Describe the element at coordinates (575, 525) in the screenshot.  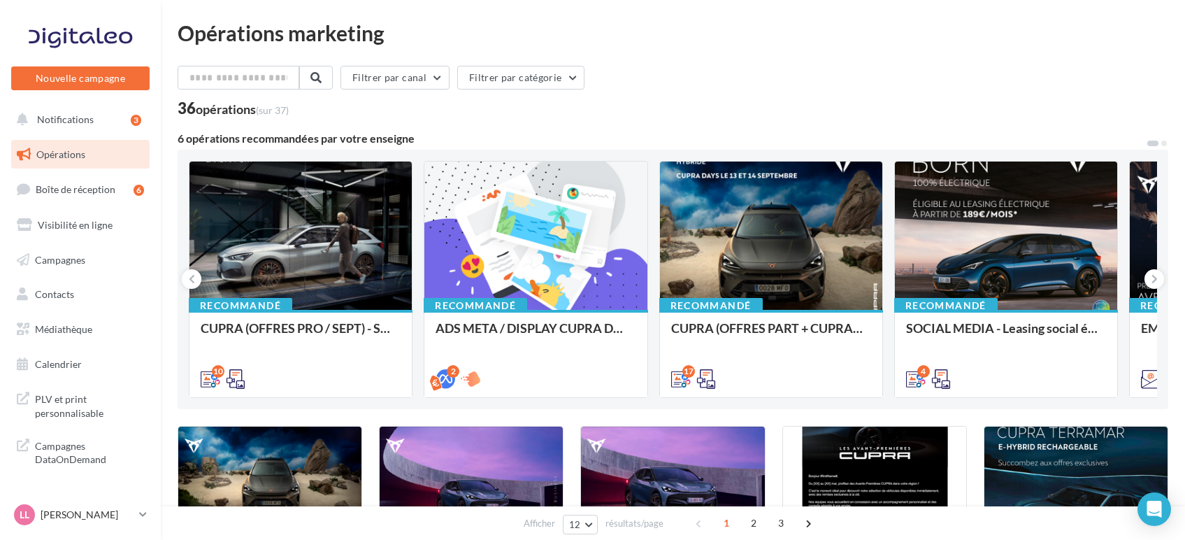
I see `span: 12` at that location.